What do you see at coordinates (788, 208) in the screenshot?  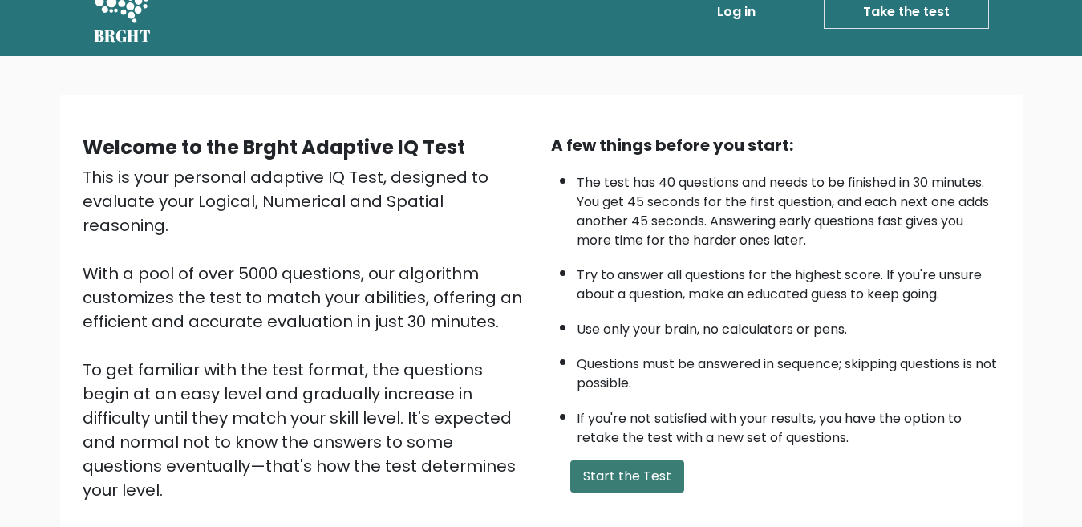 I see `li: The test has 40 questions and needs to be finished in 30 minutes. You get 45 seconds for the firs...` at bounding box center [788, 208].